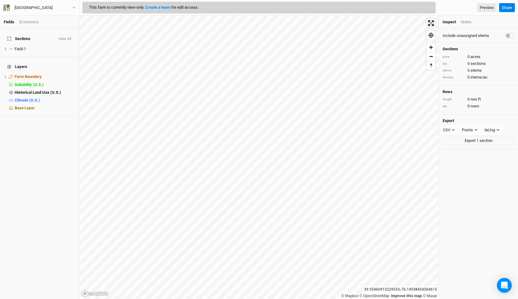  Describe the element at coordinates (431, 35) in the screenshot. I see `span: Find my location` at that location.